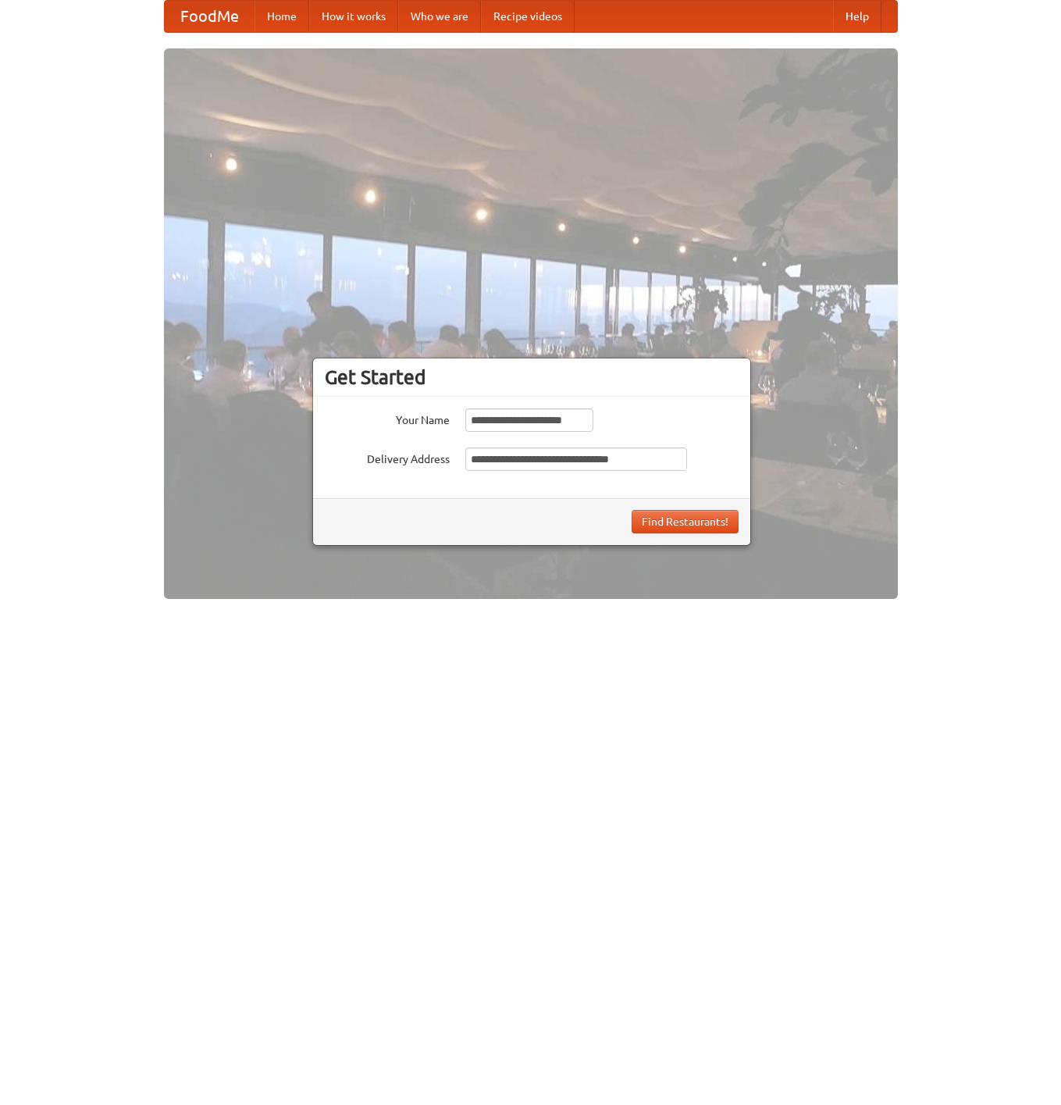  What do you see at coordinates (387, 418) in the screenshot?
I see `label: Your Name` at bounding box center [387, 418].